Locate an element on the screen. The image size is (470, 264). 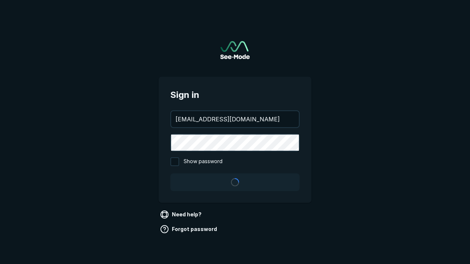
a: Go to sign in is located at coordinates (235, 50).